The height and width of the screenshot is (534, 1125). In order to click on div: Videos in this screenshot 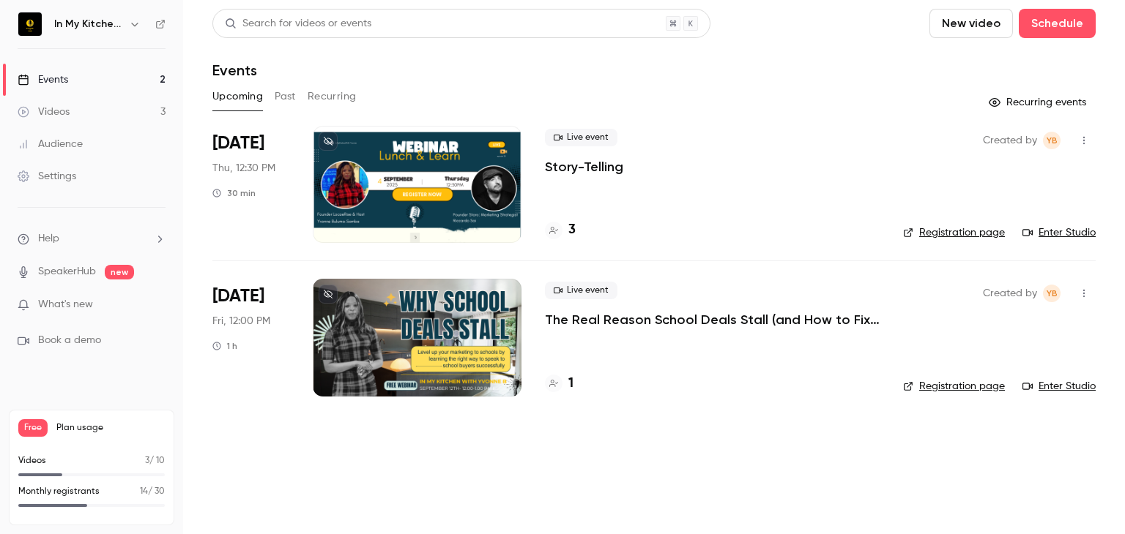, I will do `click(43, 112)`.